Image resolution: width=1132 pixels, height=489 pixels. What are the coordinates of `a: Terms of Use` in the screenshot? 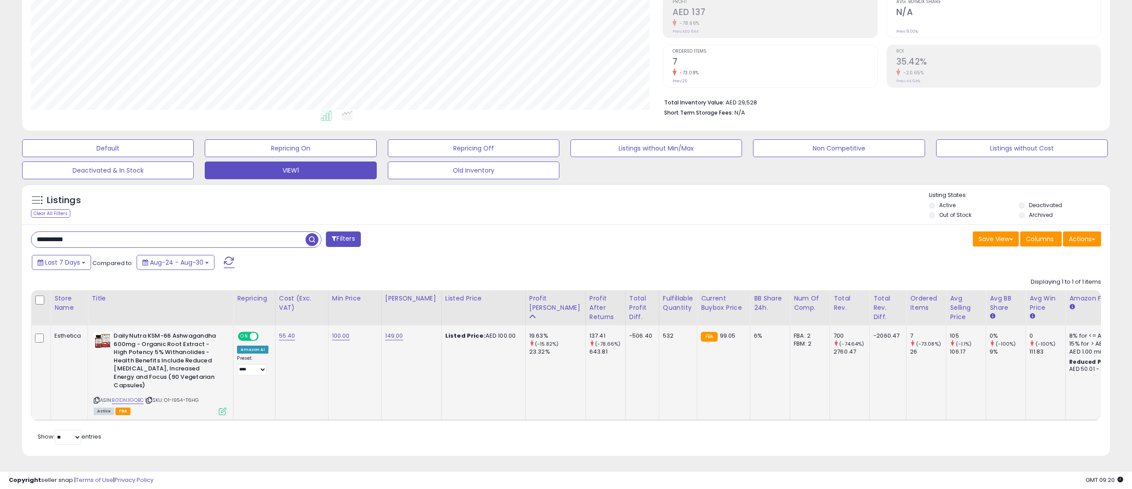 It's located at (94, 479).